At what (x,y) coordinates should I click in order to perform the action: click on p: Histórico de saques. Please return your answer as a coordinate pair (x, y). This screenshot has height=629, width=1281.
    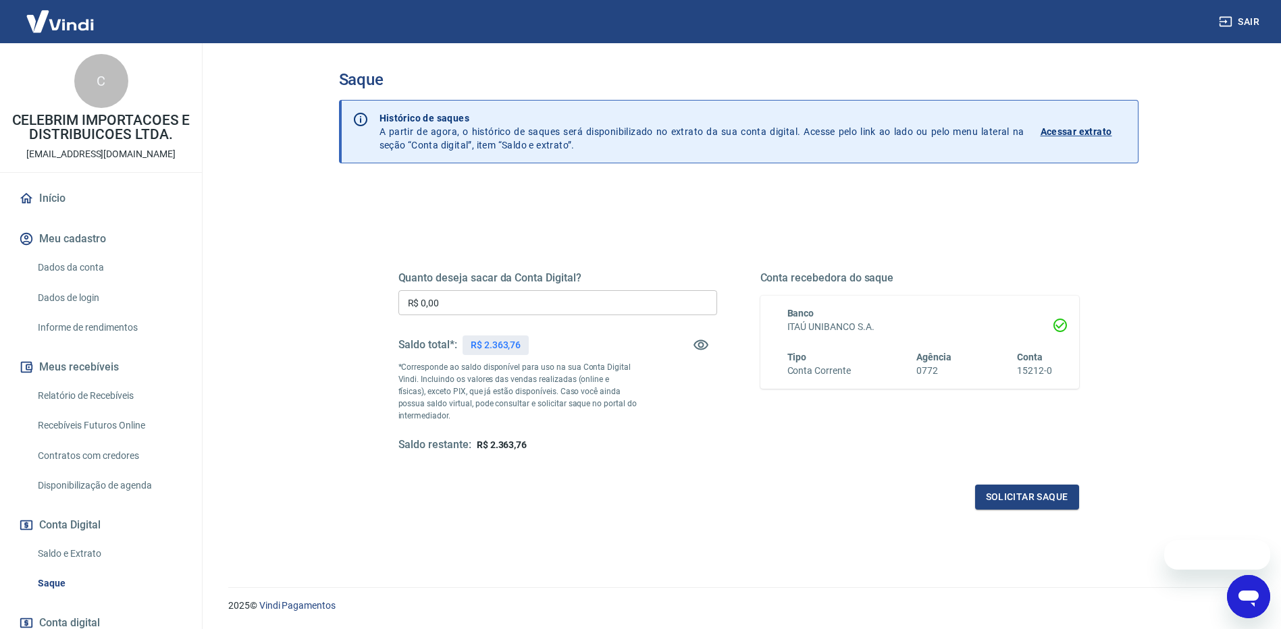
    Looking at the image, I should click on (701, 118).